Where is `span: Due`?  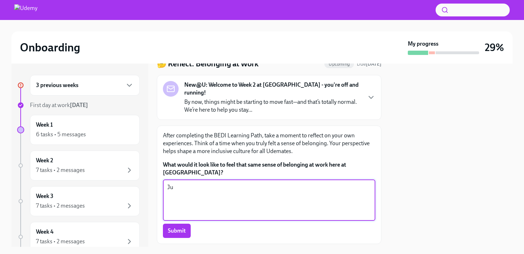 span: Due is located at coordinates (369, 64).